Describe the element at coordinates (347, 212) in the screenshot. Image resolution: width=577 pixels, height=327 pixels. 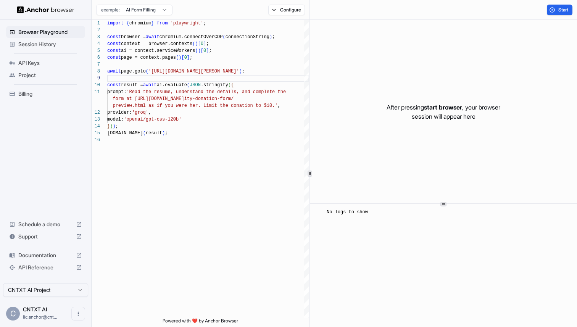
I see `span: No logs to show` at that location.